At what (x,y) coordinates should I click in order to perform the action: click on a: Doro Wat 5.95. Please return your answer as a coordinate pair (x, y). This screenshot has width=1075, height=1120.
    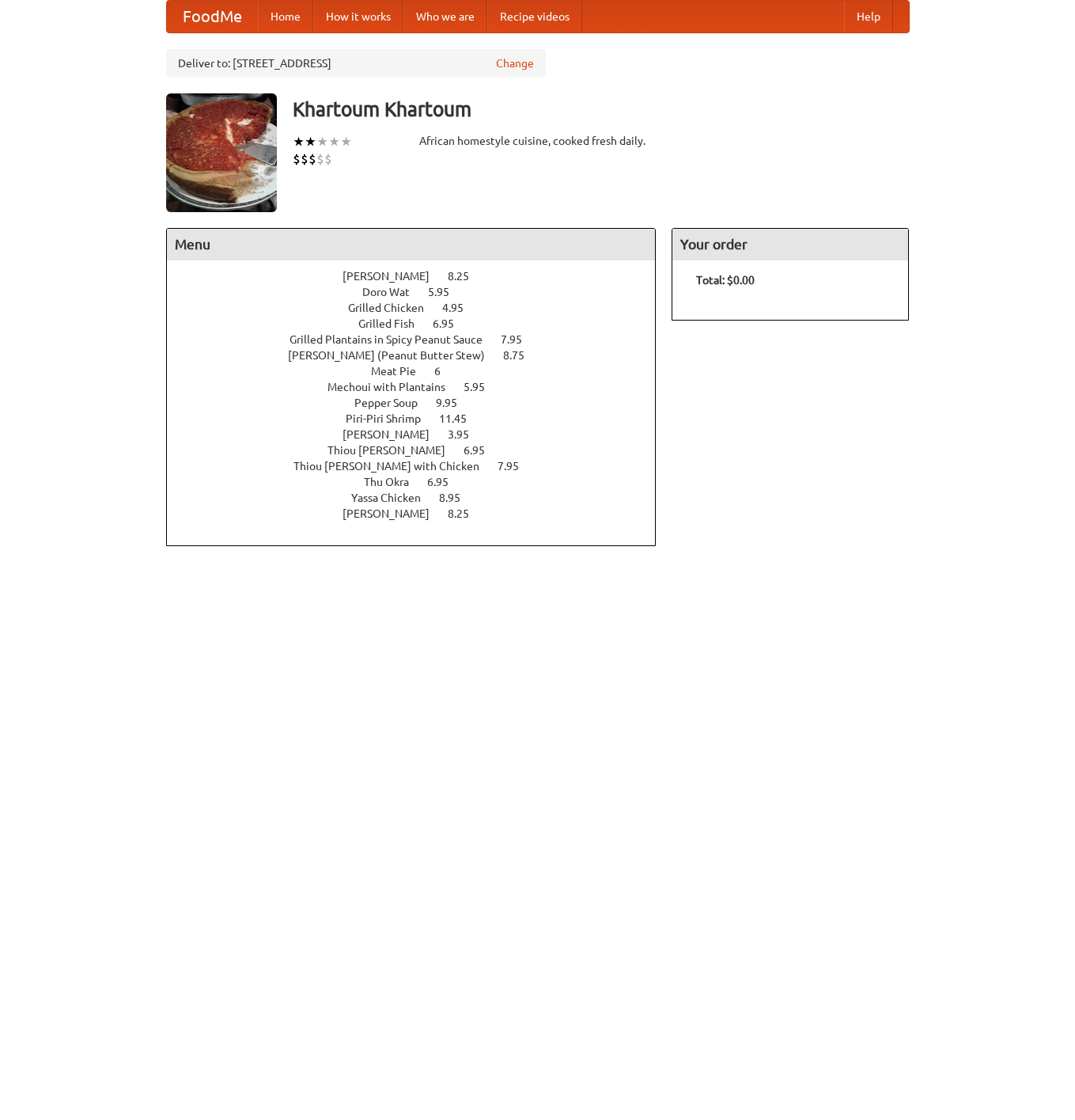
    Looking at the image, I should click on (420, 292).